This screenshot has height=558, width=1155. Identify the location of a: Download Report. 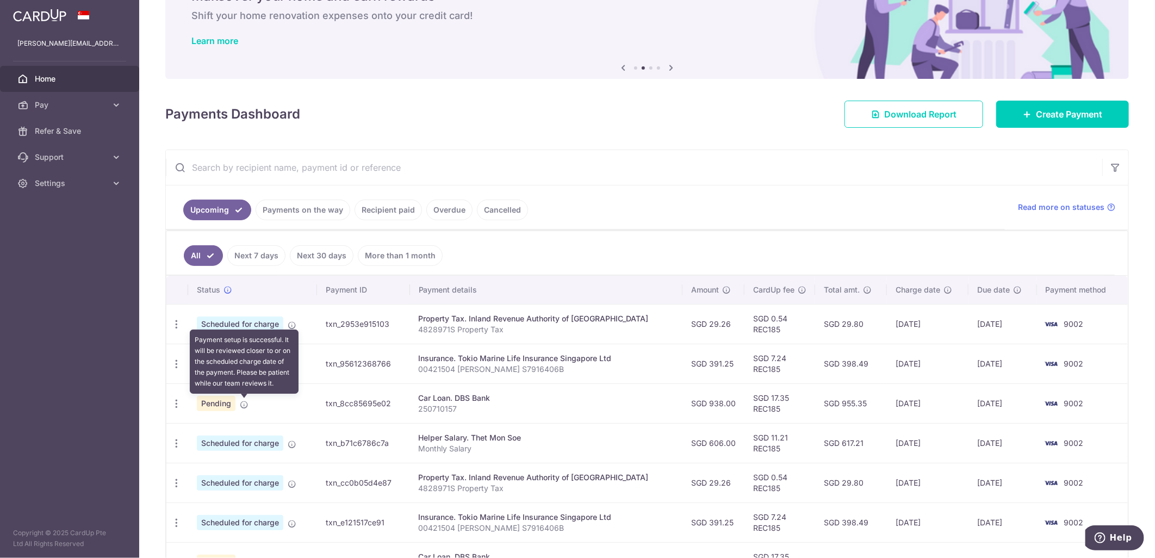
(914, 114).